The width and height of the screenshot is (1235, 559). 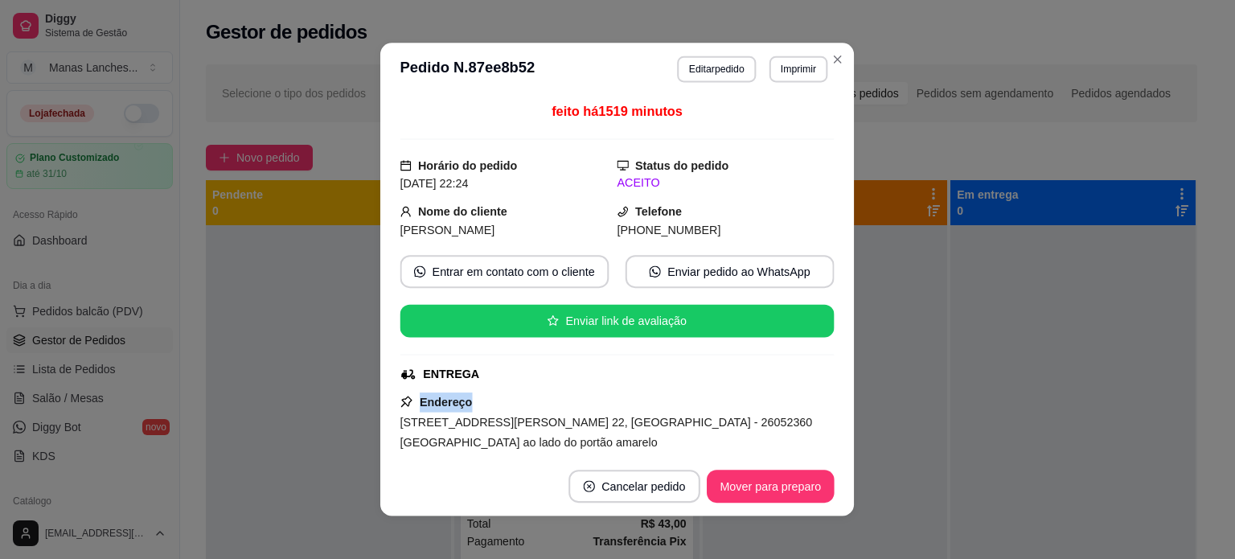 What do you see at coordinates (635, 486) in the screenshot?
I see `button: close-circleCancelar pedido` at bounding box center [635, 486].